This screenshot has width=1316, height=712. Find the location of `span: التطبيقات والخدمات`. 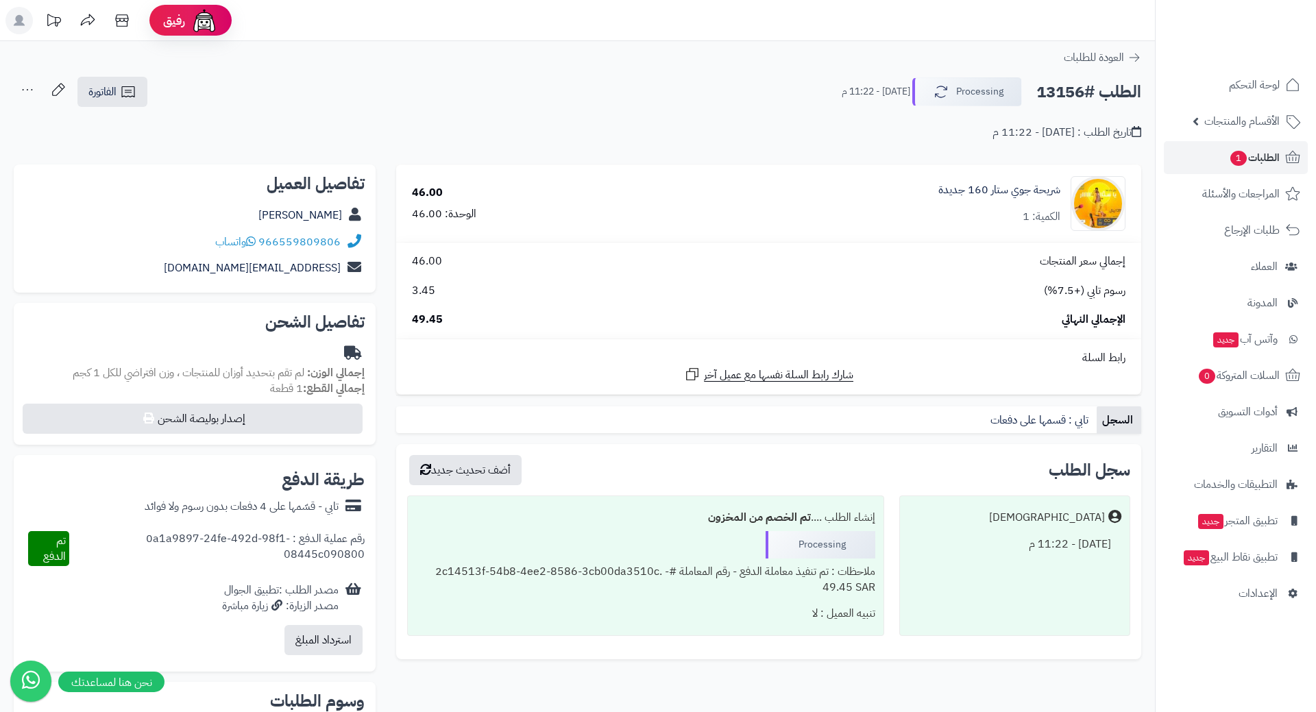

span: التطبيقات والخدمات is located at coordinates (1236, 485).